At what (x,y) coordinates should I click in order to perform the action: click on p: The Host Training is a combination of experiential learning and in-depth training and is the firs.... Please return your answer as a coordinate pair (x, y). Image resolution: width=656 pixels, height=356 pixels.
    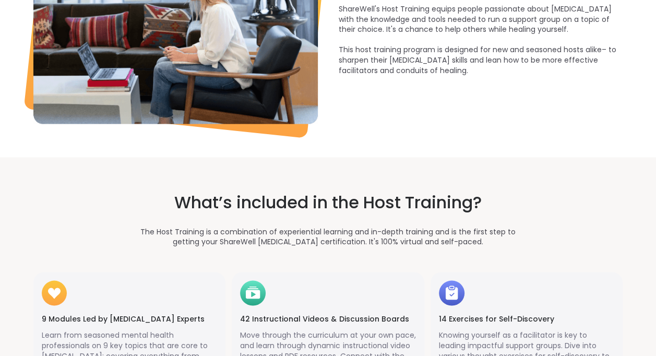
    Looking at the image, I should click on (328, 236).